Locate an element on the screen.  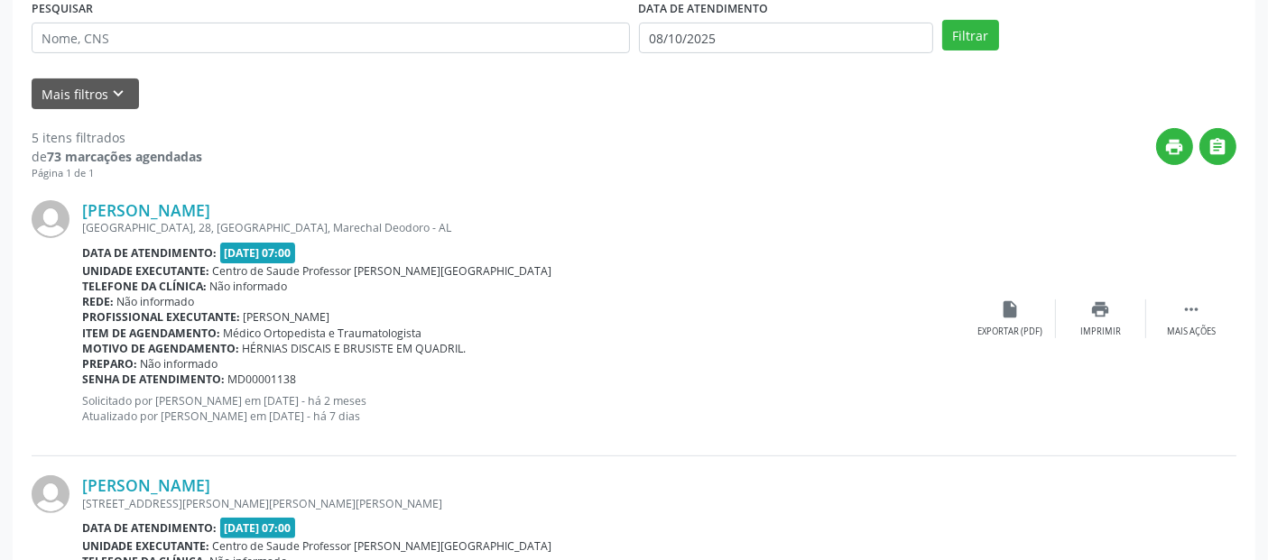
div: de is located at coordinates (116, 156).